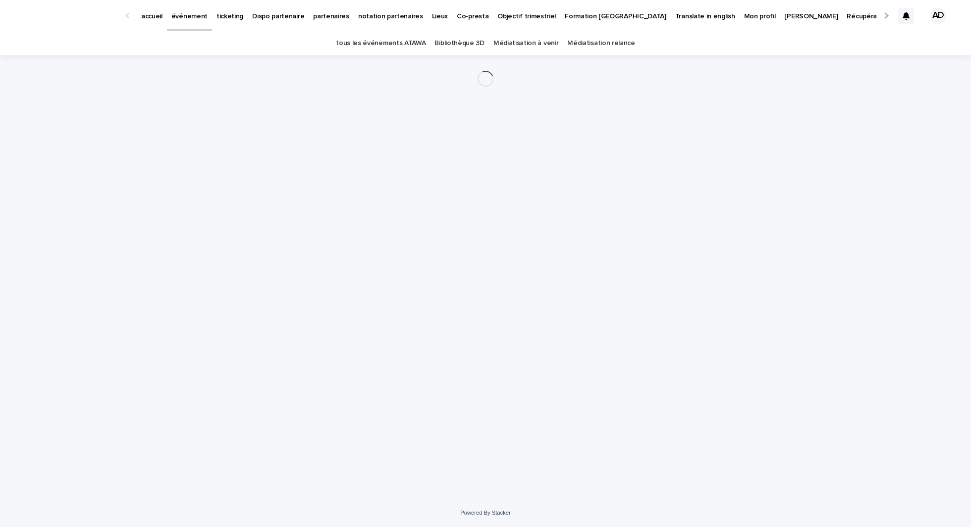  What do you see at coordinates (526, 43) in the screenshot?
I see `a: Médiatisation à venir` at bounding box center [526, 43].